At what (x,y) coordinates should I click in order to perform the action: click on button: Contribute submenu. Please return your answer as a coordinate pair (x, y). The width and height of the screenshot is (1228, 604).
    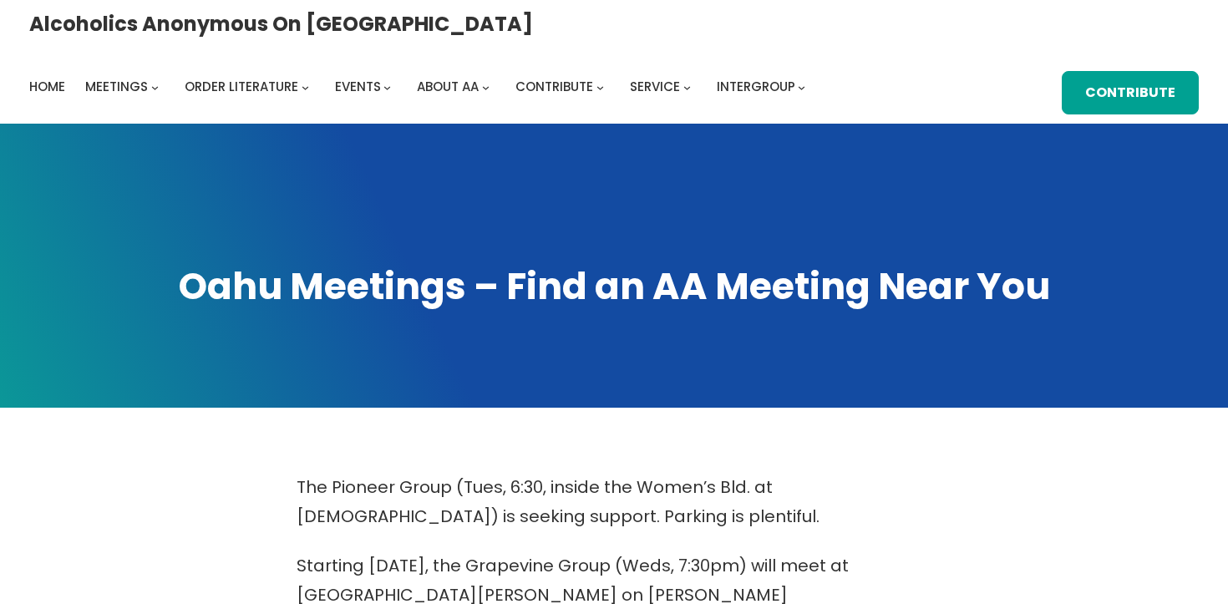
    Looking at the image, I should click on (600, 86).